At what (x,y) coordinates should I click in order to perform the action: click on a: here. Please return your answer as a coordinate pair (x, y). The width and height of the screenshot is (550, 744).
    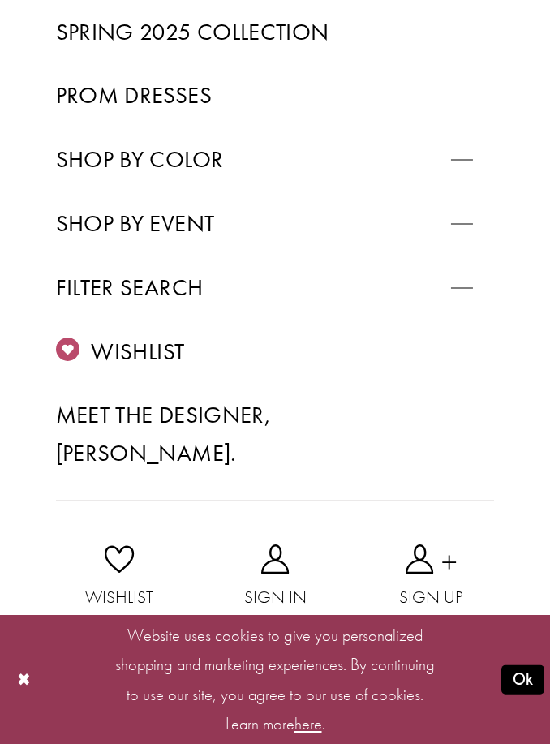
    Looking at the image, I should click on (308, 723).